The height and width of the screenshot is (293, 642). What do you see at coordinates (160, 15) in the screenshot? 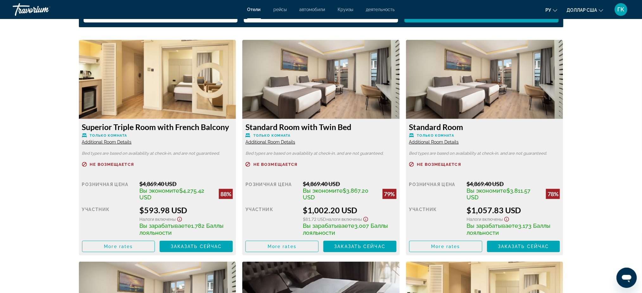
I see `button: Check-in date: Oct 26, 2025 Check-out date: Oct 30, 2025` at bounding box center [160, 15].